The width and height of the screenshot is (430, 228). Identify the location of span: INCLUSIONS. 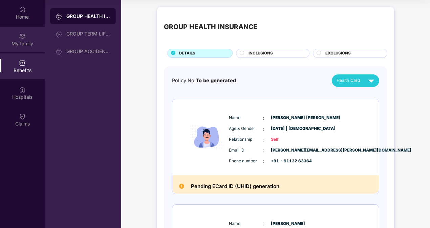
(261, 53).